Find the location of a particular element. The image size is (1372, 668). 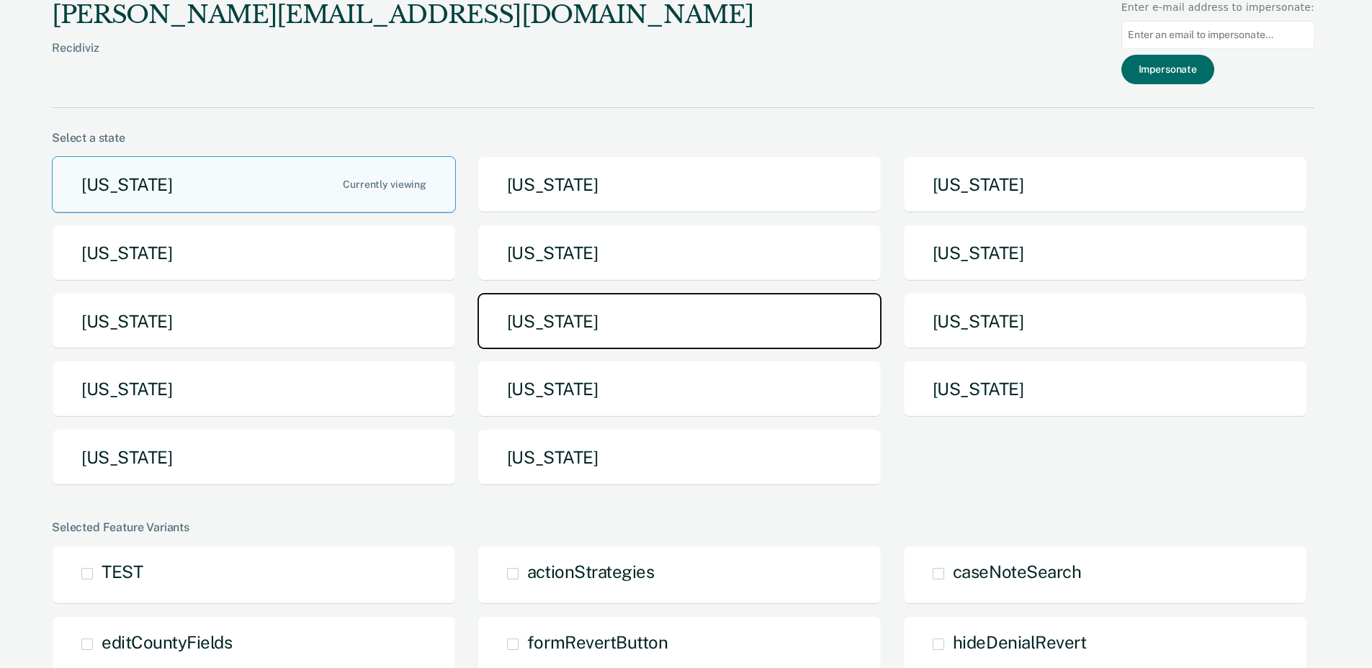

span: actionStrategies is located at coordinates (590, 572).